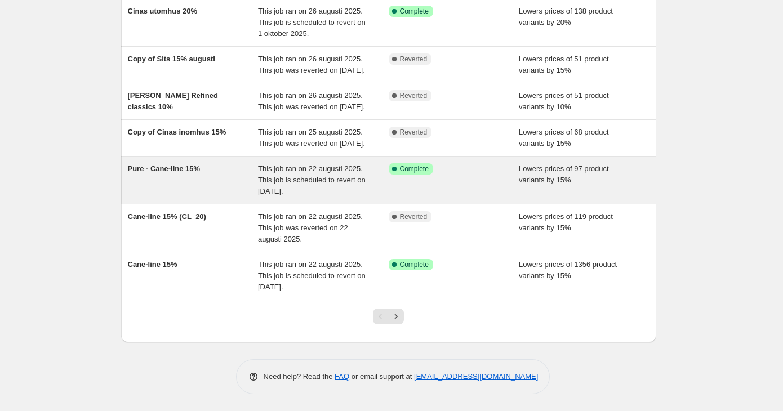 The height and width of the screenshot is (411, 783). What do you see at coordinates (566, 16) in the screenshot?
I see `span: Lowers prices of 138 product variants by 20%` at bounding box center [566, 16].